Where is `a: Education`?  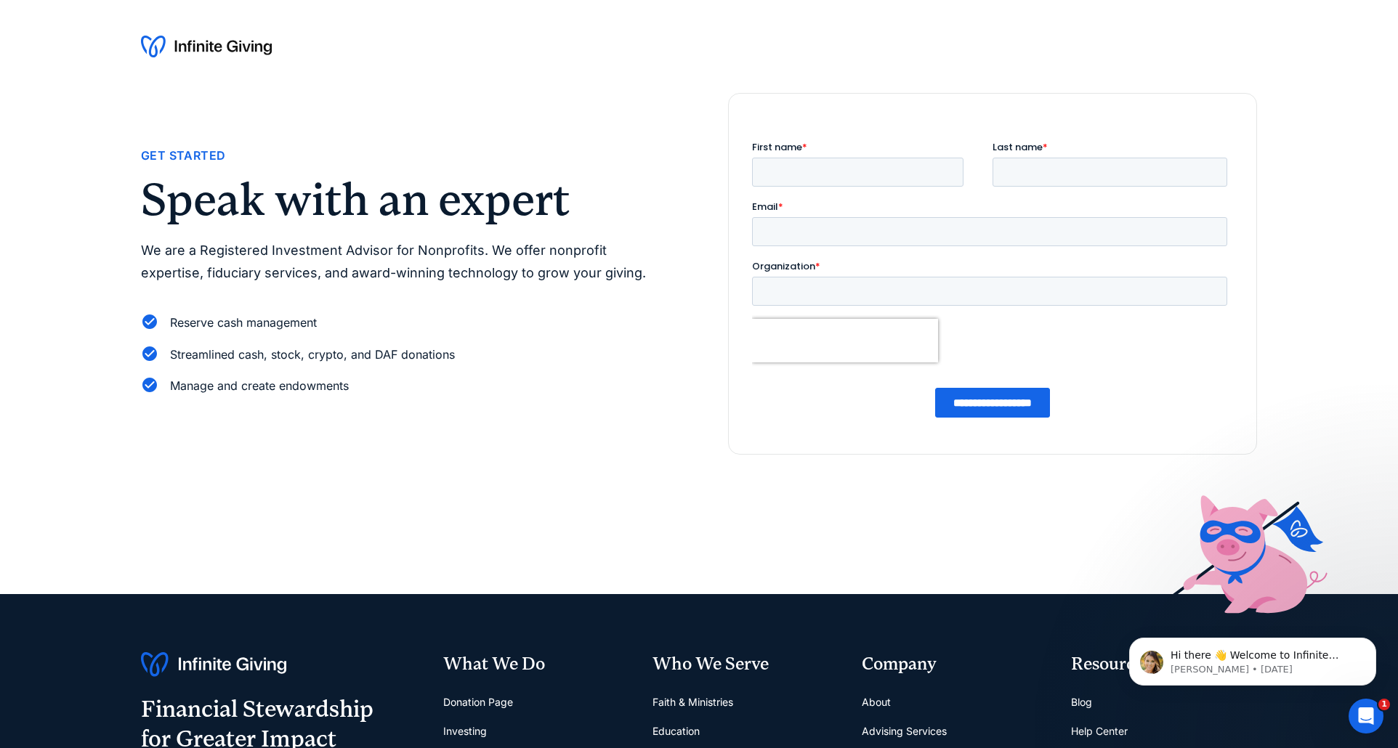
a: Education is located at coordinates (676, 732).